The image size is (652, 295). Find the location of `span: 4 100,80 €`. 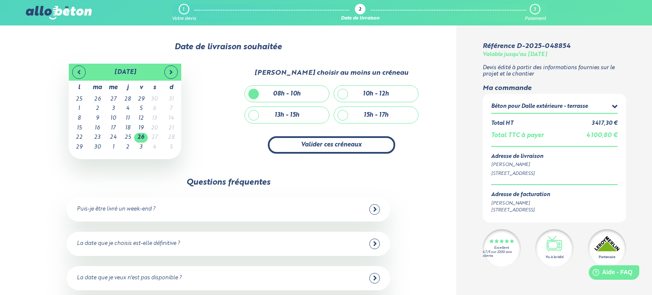

span: 4 100,80 € is located at coordinates (602, 135).